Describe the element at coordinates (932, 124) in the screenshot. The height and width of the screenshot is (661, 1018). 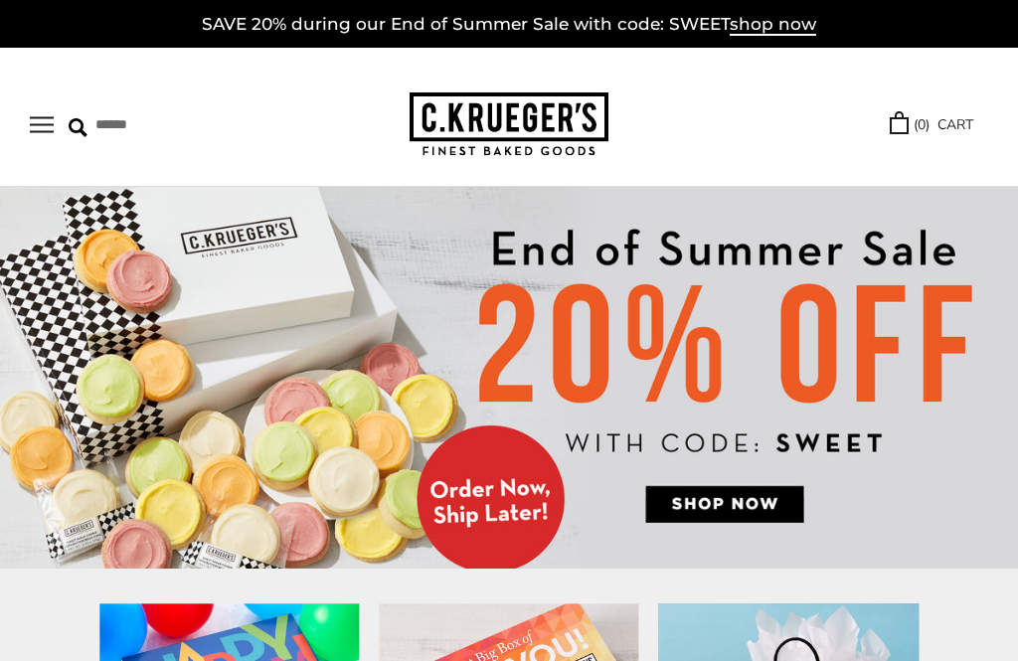
I see `a: (0) CART` at that location.